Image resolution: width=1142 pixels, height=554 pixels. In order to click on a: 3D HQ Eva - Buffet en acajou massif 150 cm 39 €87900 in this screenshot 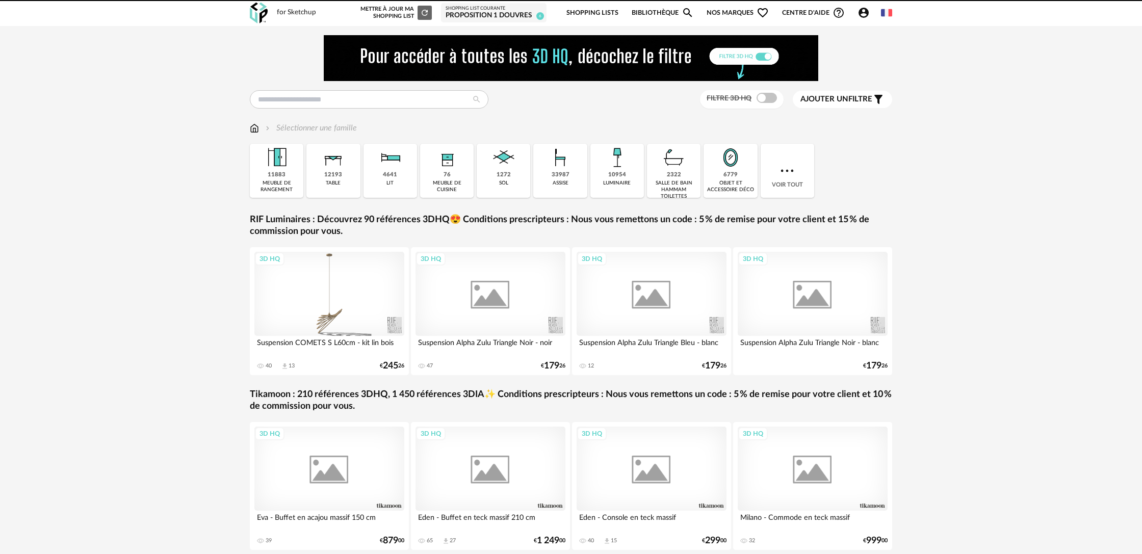, I will do `click(329, 486)`.